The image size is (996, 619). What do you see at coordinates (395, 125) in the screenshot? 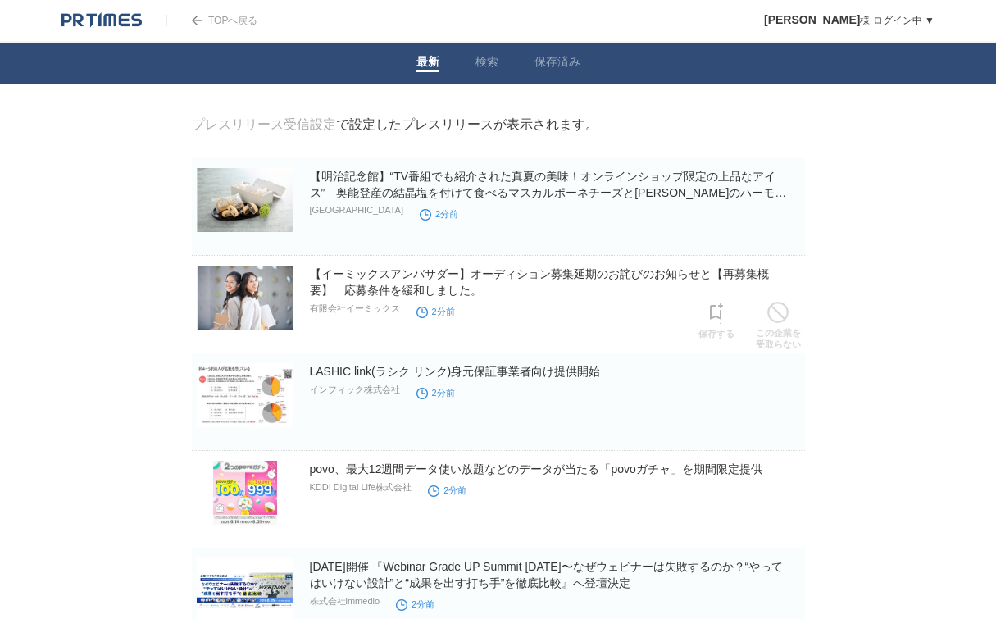
I see `div: で設定したプレスリリースが表示されます。` at bounding box center [395, 125].